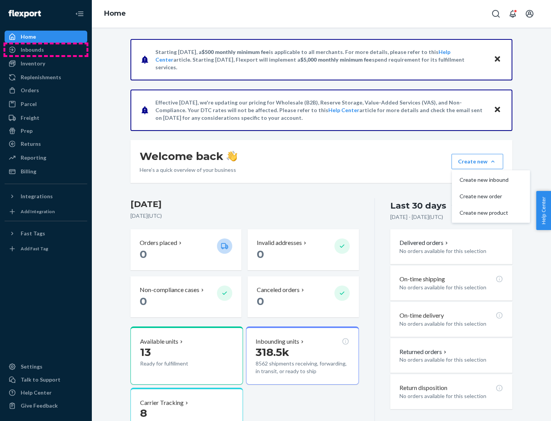 Image resolution: width=551 pixels, height=421 pixels. Describe the element at coordinates (24, 14) in the screenshot. I see `img: Flexport logo` at that location.